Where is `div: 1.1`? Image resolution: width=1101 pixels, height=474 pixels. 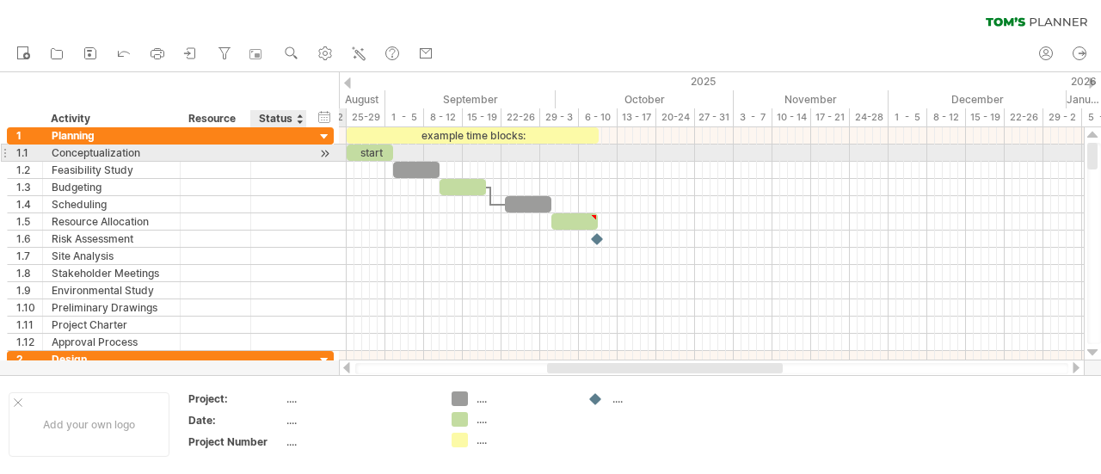
div: 1.1 is located at coordinates (29, 152).